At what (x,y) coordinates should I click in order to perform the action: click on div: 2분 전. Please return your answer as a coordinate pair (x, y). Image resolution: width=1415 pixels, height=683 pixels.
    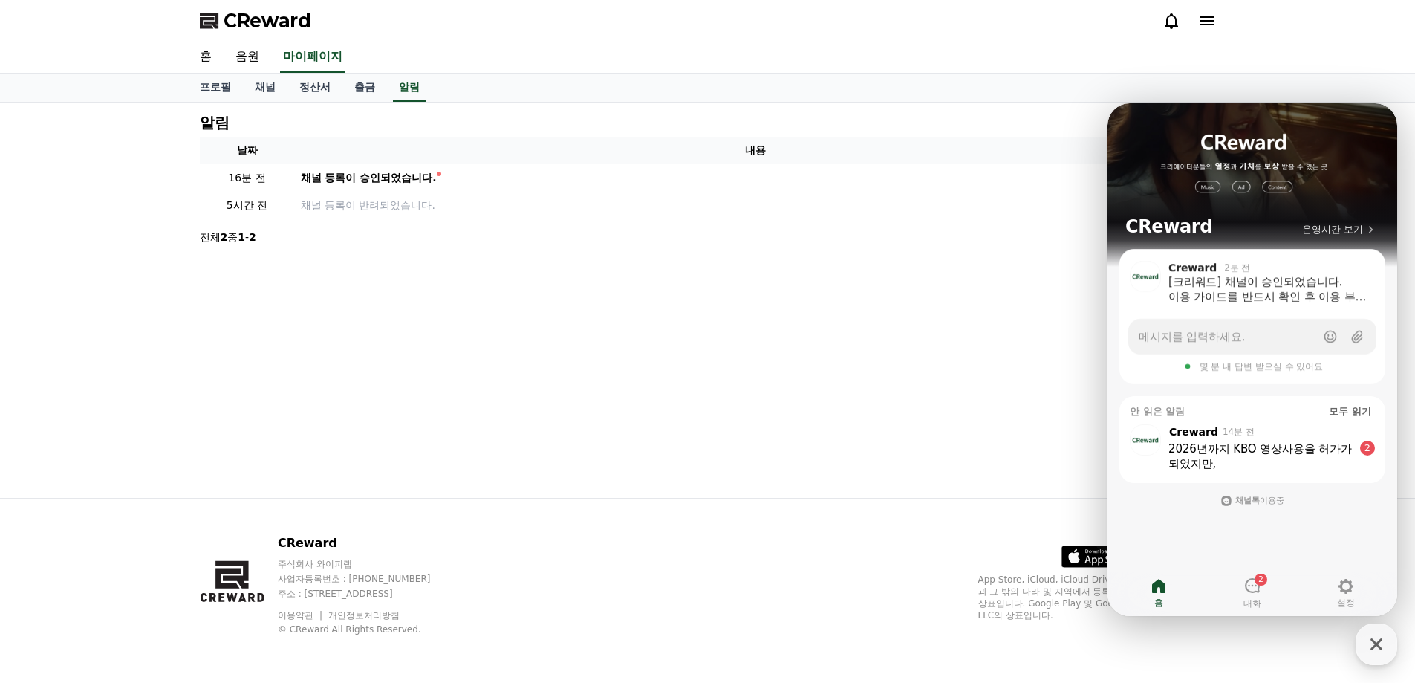
    Looking at the image, I should click on (129, 164).